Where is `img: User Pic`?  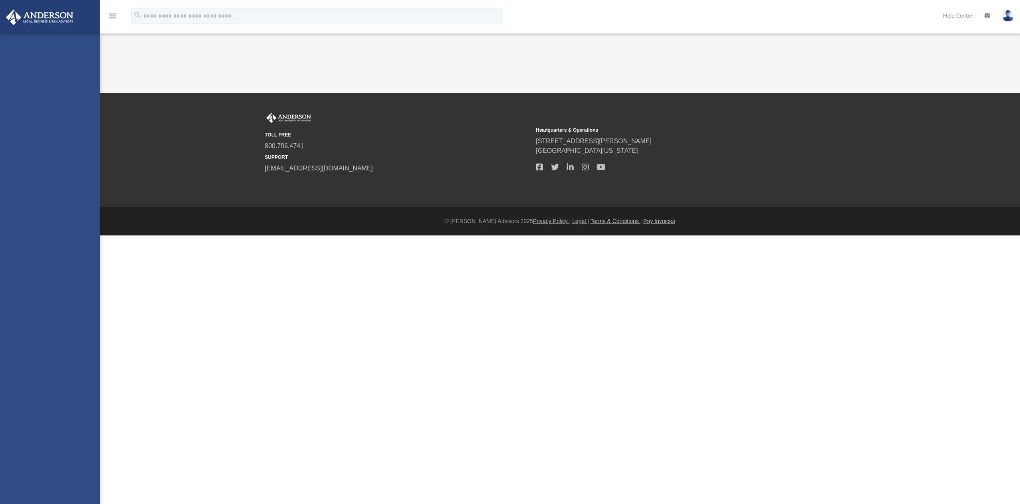 img: User Pic is located at coordinates (1008, 16).